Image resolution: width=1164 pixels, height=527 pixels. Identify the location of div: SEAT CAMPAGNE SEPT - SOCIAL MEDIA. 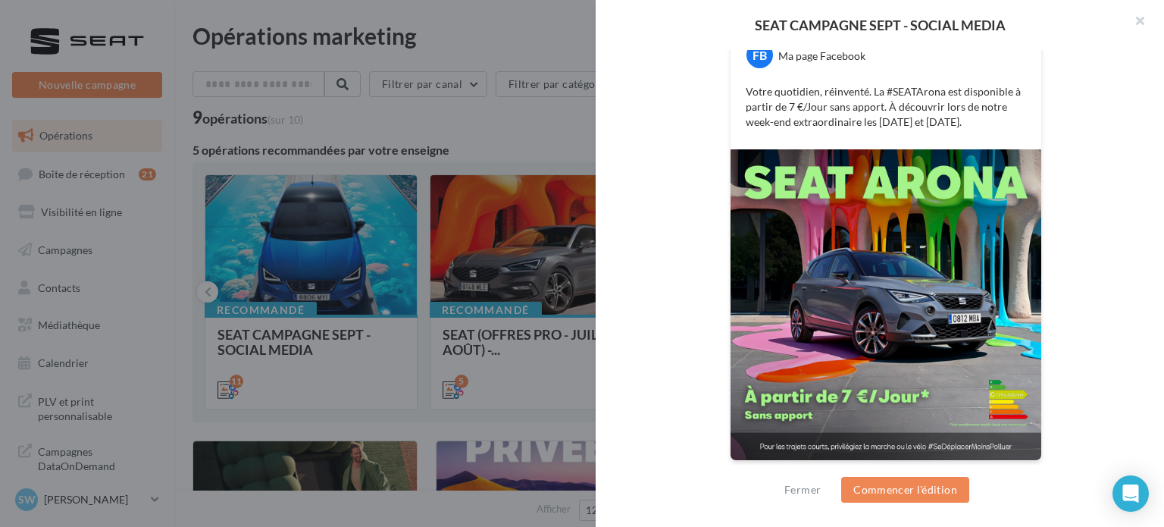
(880, 25).